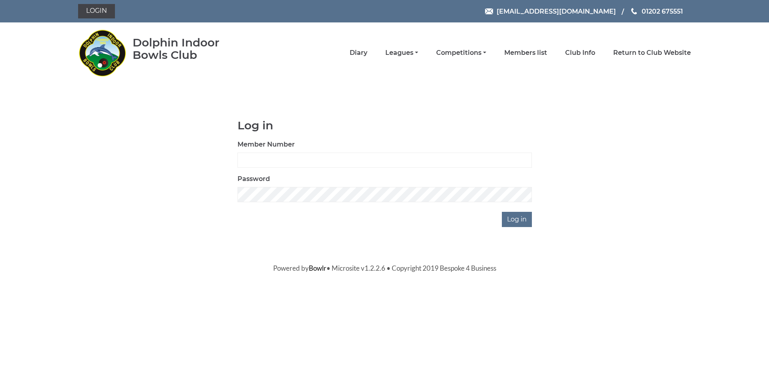 Image resolution: width=769 pixels, height=368 pixels. I want to click on a: Club Info, so click(580, 53).